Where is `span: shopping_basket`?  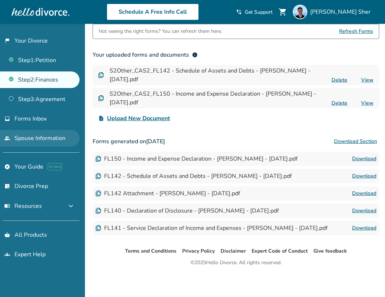
span: shopping_basket is located at coordinates (7, 235).